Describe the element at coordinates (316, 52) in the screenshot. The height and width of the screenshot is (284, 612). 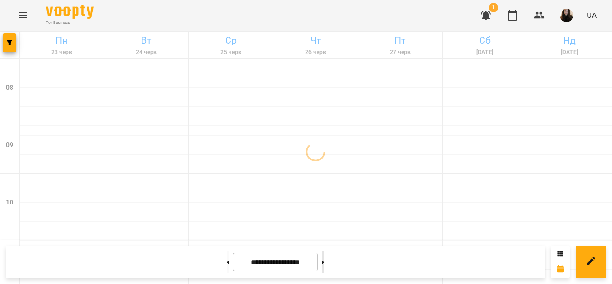
I see `h6: 26 черв` at that location.